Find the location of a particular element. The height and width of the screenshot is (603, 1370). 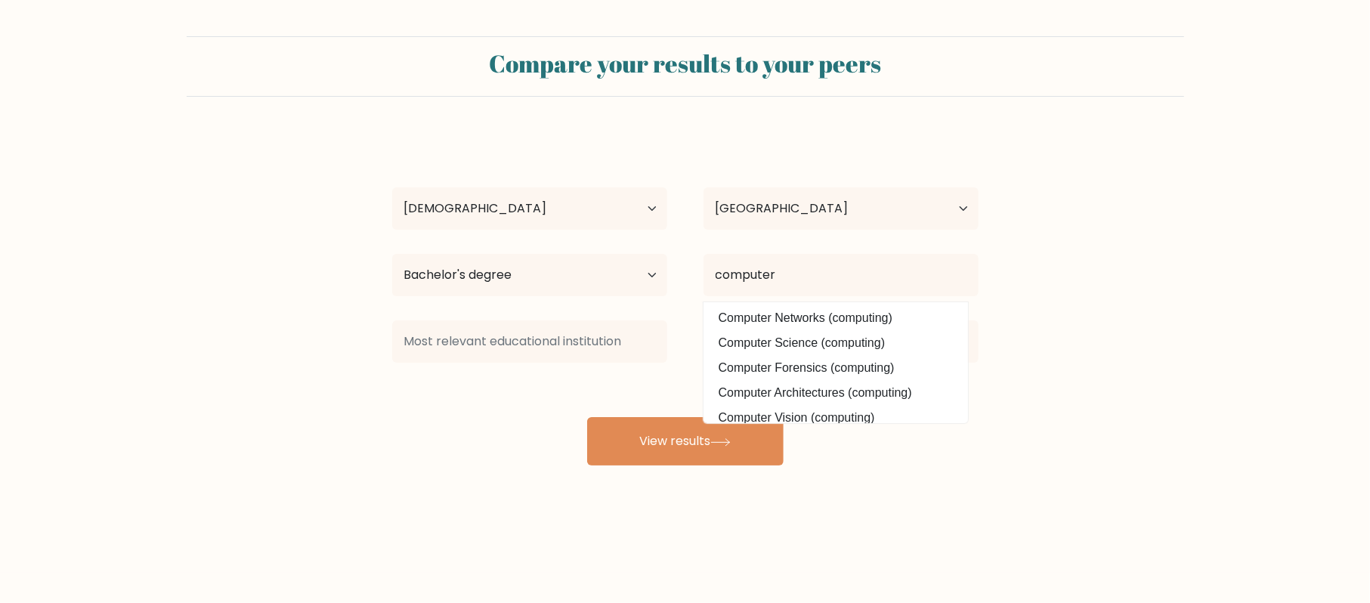

button: View results is located at coordinates (686, 441).